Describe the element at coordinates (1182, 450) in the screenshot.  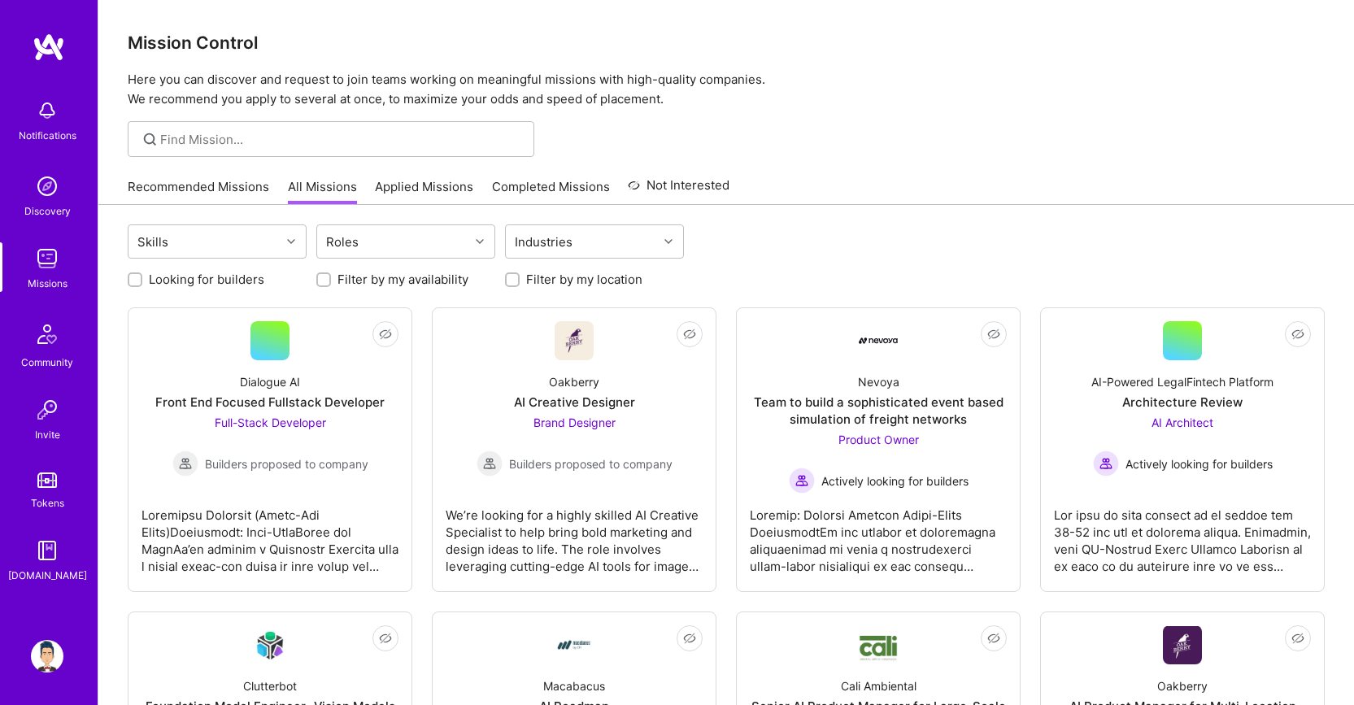
I see `a: AI-Powered LegalFintech PlatformArchitecture ReviewAI Architect Actively looking for buildersActi...` at that location.